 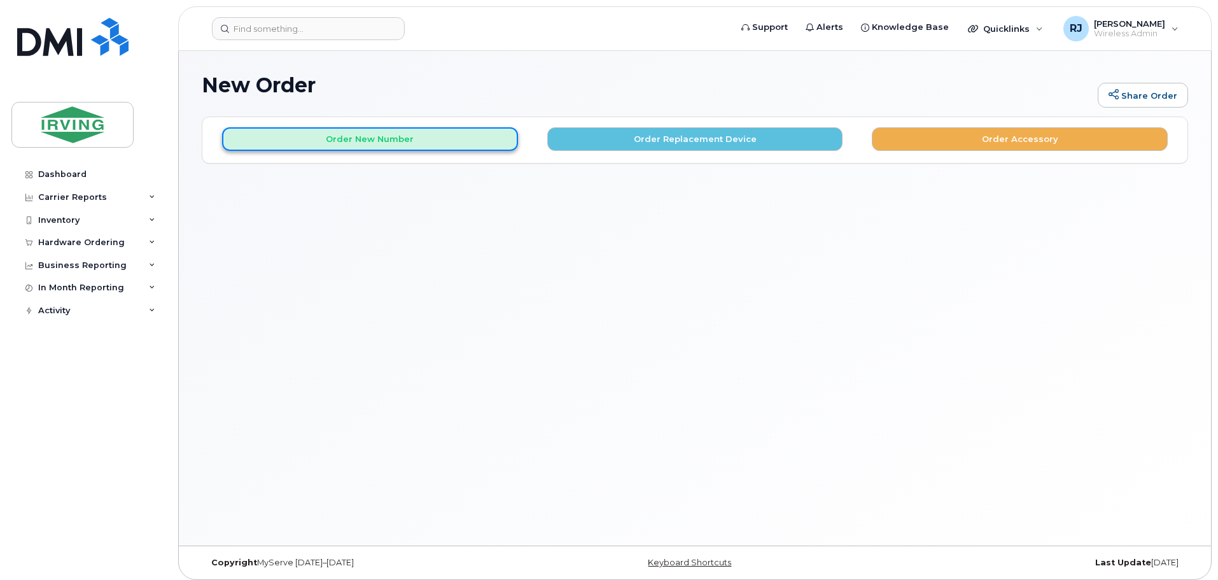 I want to click on a: Share Order, so click(x=1143, y=95).